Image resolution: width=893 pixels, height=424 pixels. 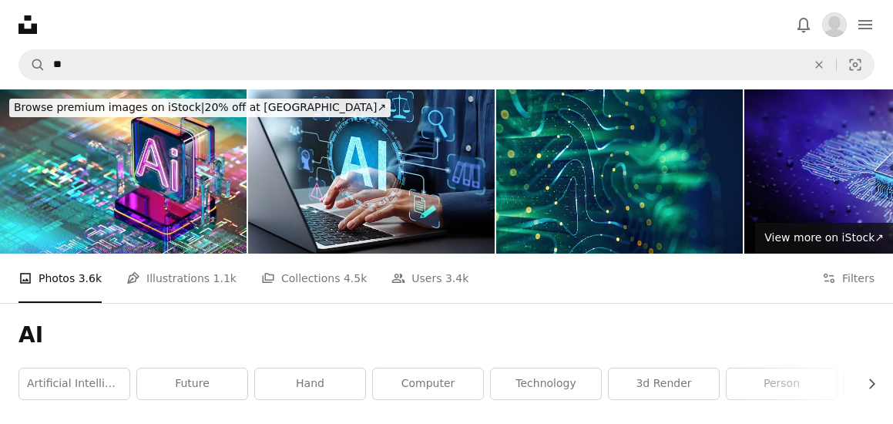 What do you see at coordinates (74, 384) in the screenshot?
I see `a: artificial intelligence` at bounding box center [74, 384].